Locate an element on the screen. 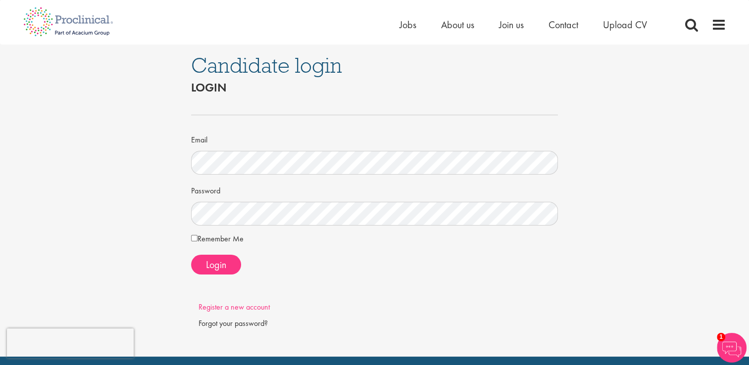  button: Login is located at coordinates (216, 265).